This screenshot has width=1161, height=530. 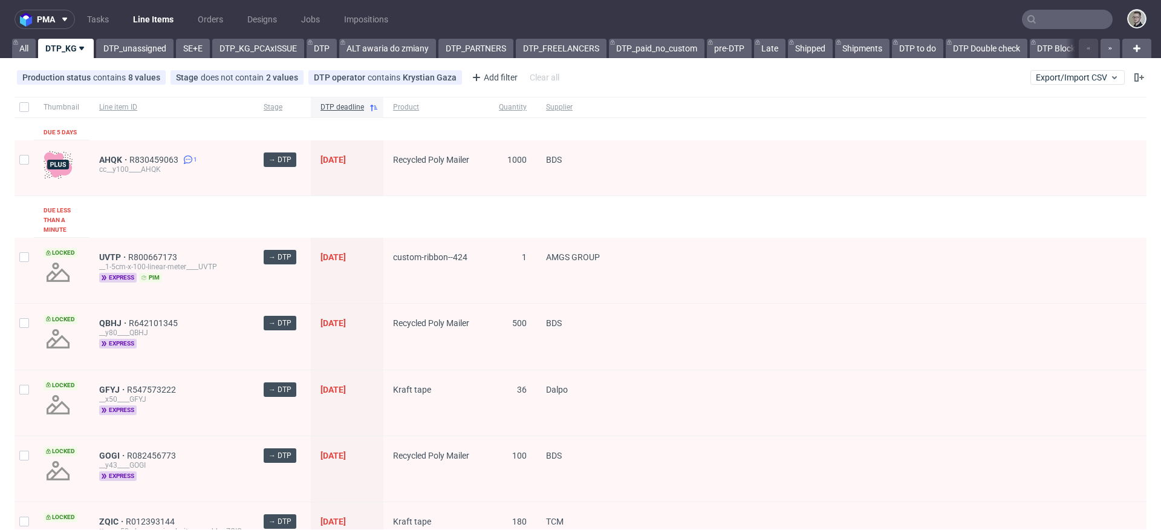 What do you see at coordinates (519, 521) in the screenshot?
I see `span: 180` at bounding box center [519, 521].